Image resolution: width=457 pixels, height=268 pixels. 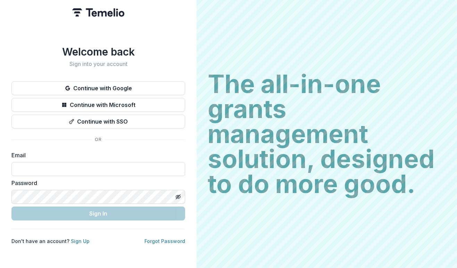 I want to click on p: Don't have an account?, so click(x=50, y=241).